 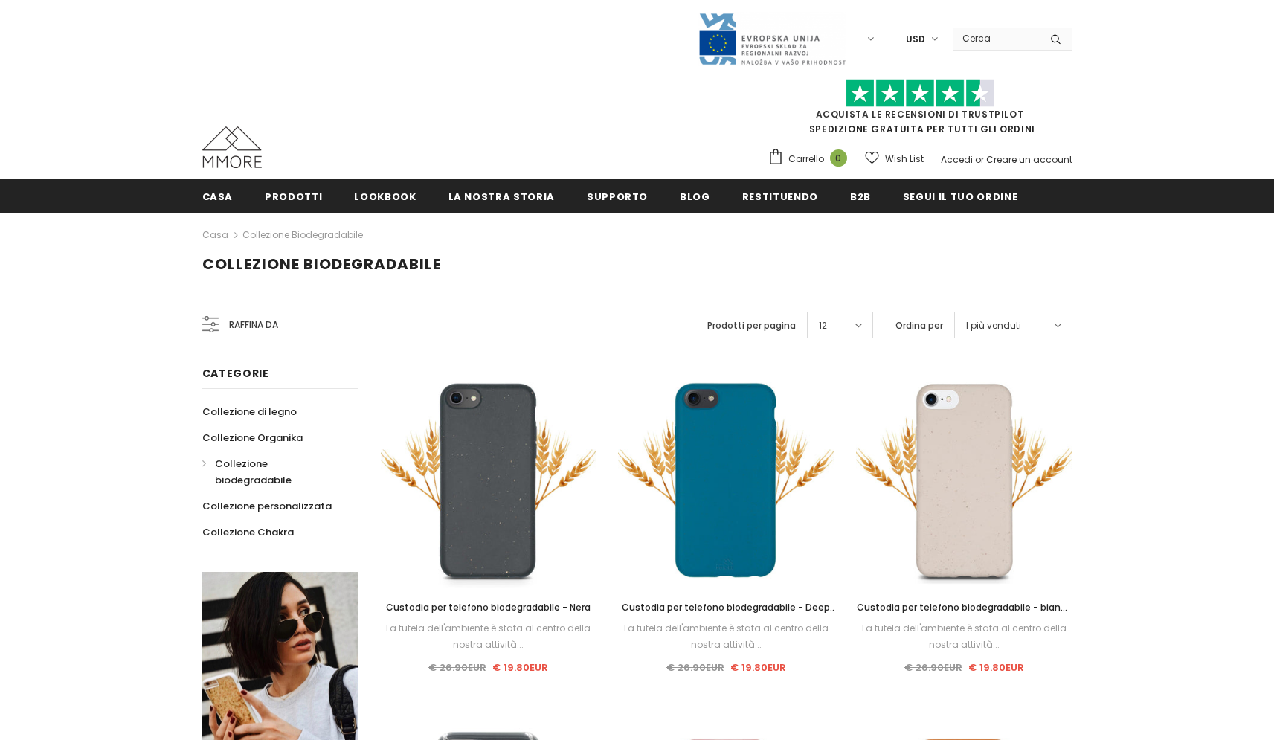 What do you see at coordinates (293, 196) in the screenshot?
I see `span: Prodotti` at bounding box center [293, 196].